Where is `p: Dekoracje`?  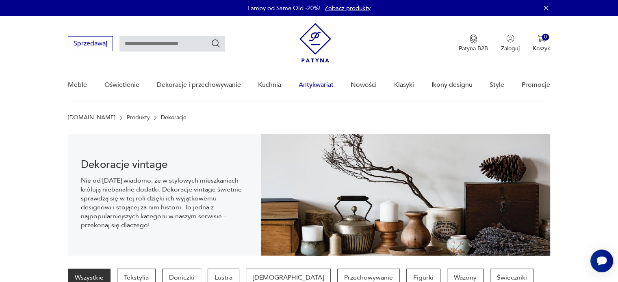 p: Dekoracje is located at coordinates (173, 118).